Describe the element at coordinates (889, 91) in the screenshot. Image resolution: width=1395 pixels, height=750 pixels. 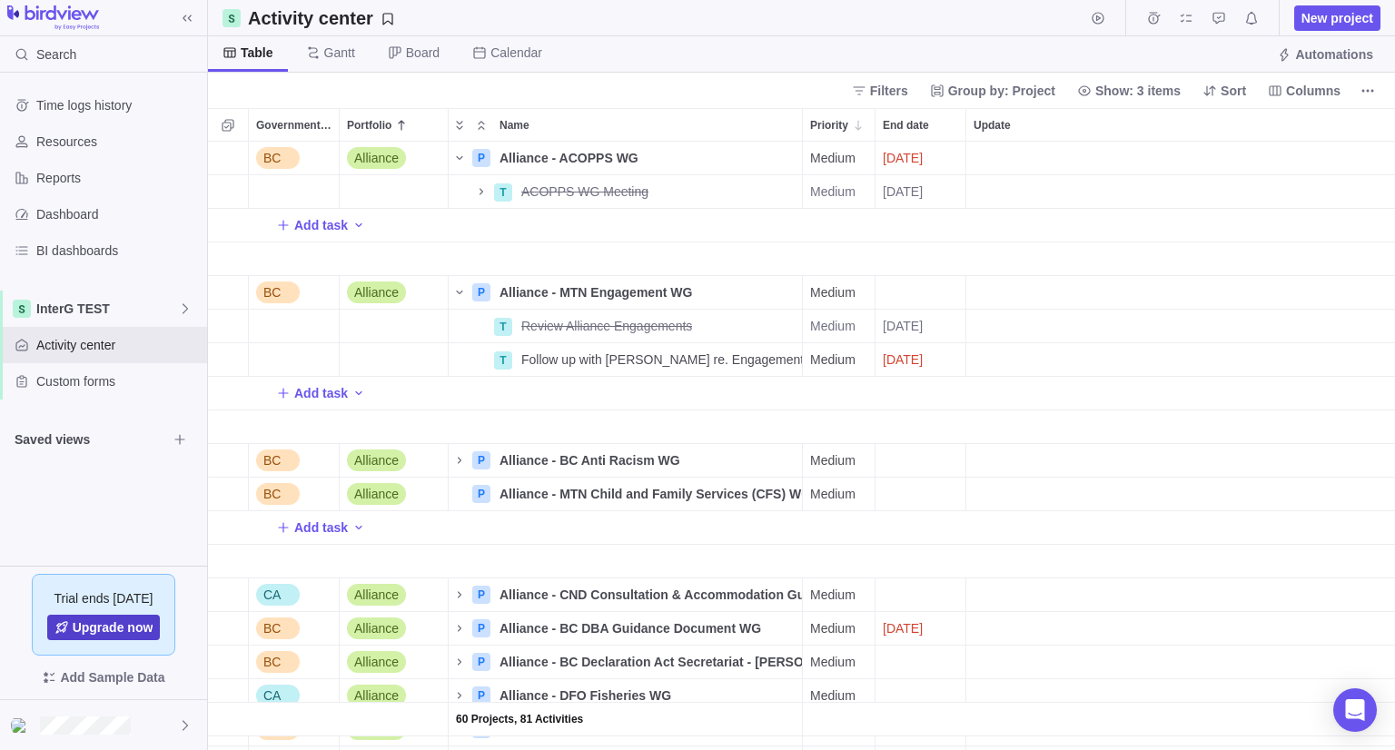
I see `span: Filters` at that location.